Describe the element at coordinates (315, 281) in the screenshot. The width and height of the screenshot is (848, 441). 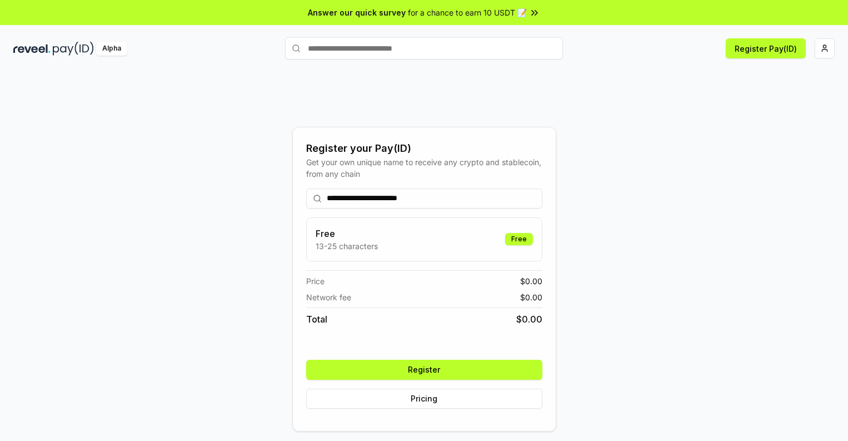
I see `span: Price` at that location.